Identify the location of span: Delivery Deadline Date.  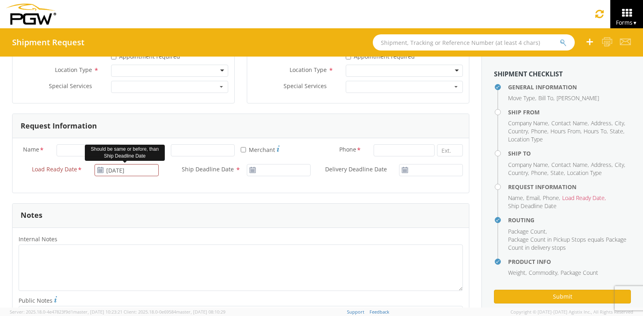
(356, 169).